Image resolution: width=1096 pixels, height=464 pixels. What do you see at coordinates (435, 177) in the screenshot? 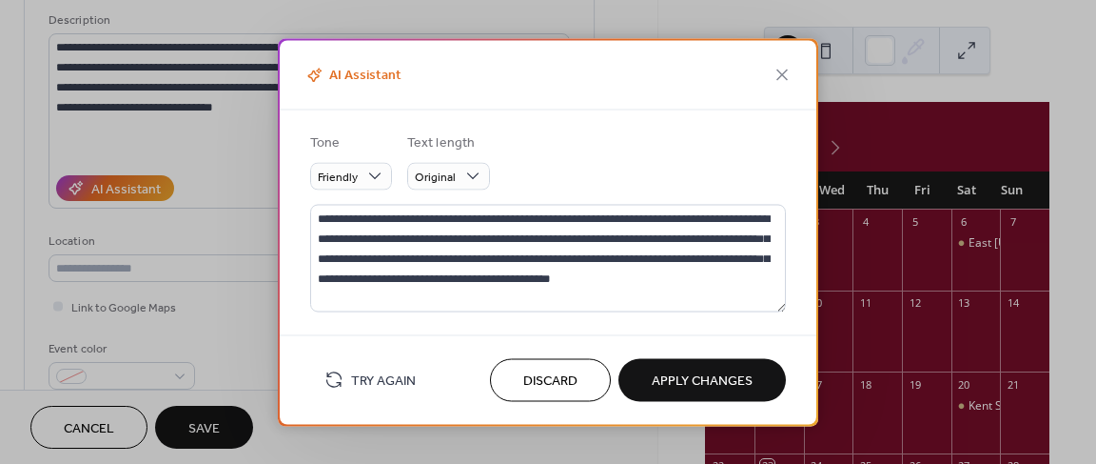
I see `span: Original` at bounding box center [435, 177].